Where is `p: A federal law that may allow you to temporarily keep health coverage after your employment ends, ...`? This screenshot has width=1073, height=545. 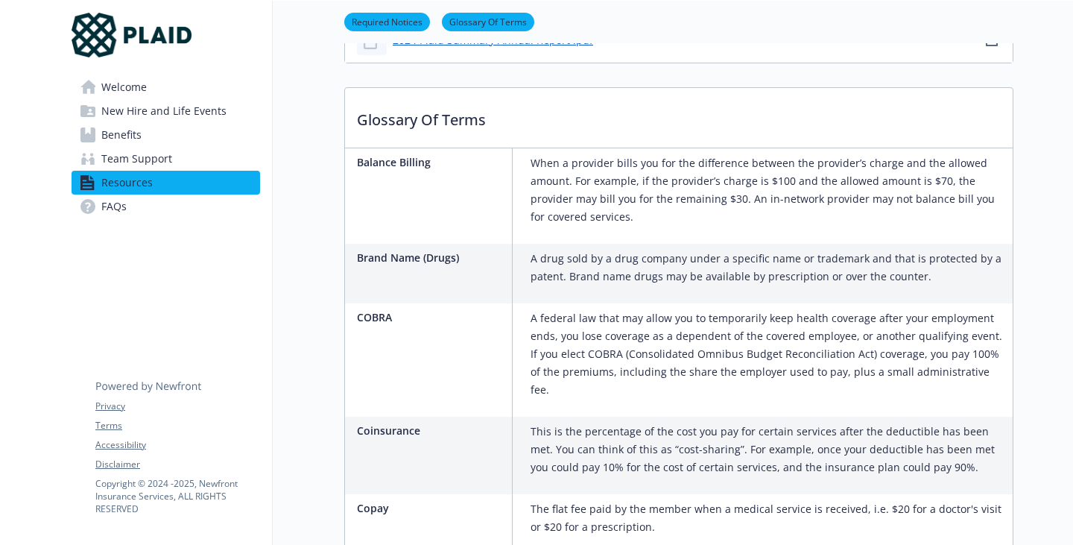
p: A federal law that may allow you to temporarily keep health coverage after your employment ends, ... is located at coordinates (768, 354).